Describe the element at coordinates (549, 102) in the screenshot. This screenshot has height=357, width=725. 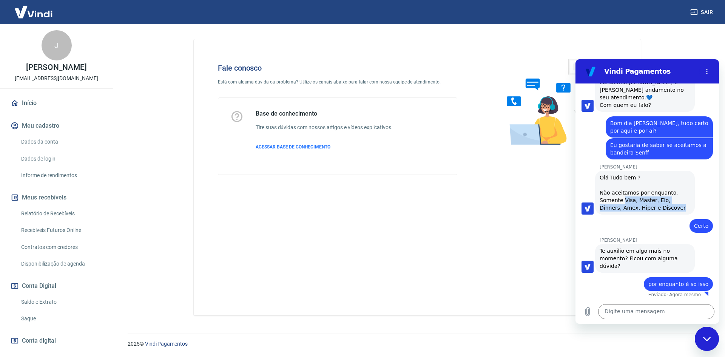
I see `img: Fale conosco` at that location.